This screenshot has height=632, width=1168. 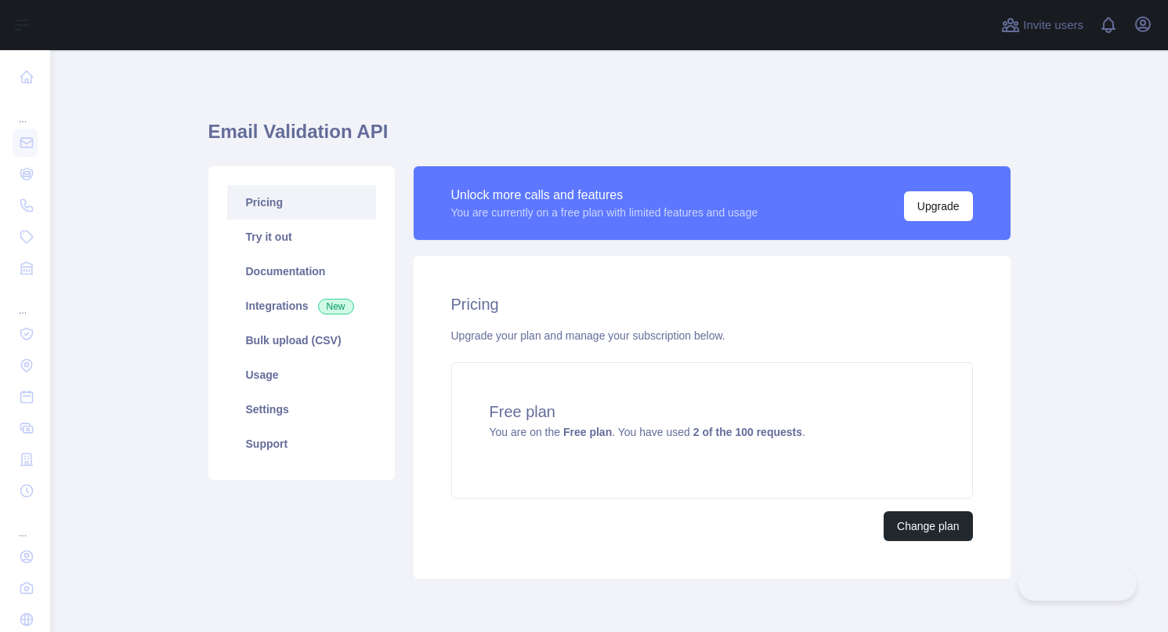 What do you see at coordinates (610, 138) in the screenshot?
I see `h1: Email Validation API` at bounding box center [610, 138].